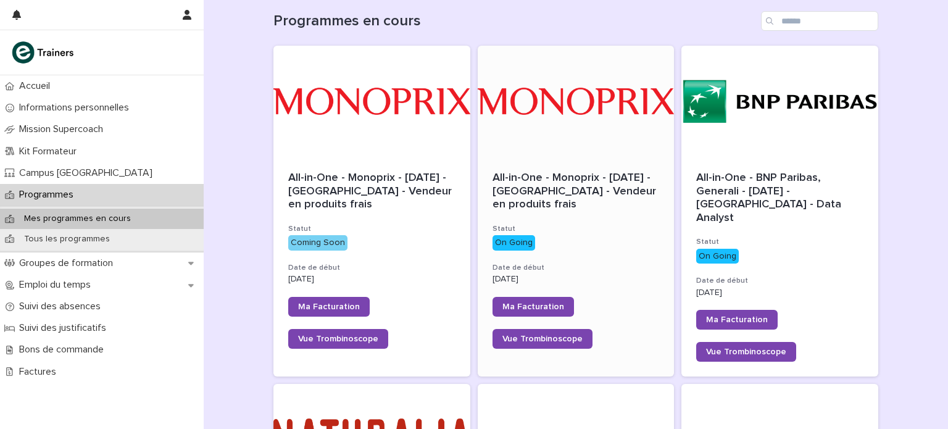  Describe the element at coordinates (77, 219) in the screenshot. I see `p: Mes programmes en cours` at that location.